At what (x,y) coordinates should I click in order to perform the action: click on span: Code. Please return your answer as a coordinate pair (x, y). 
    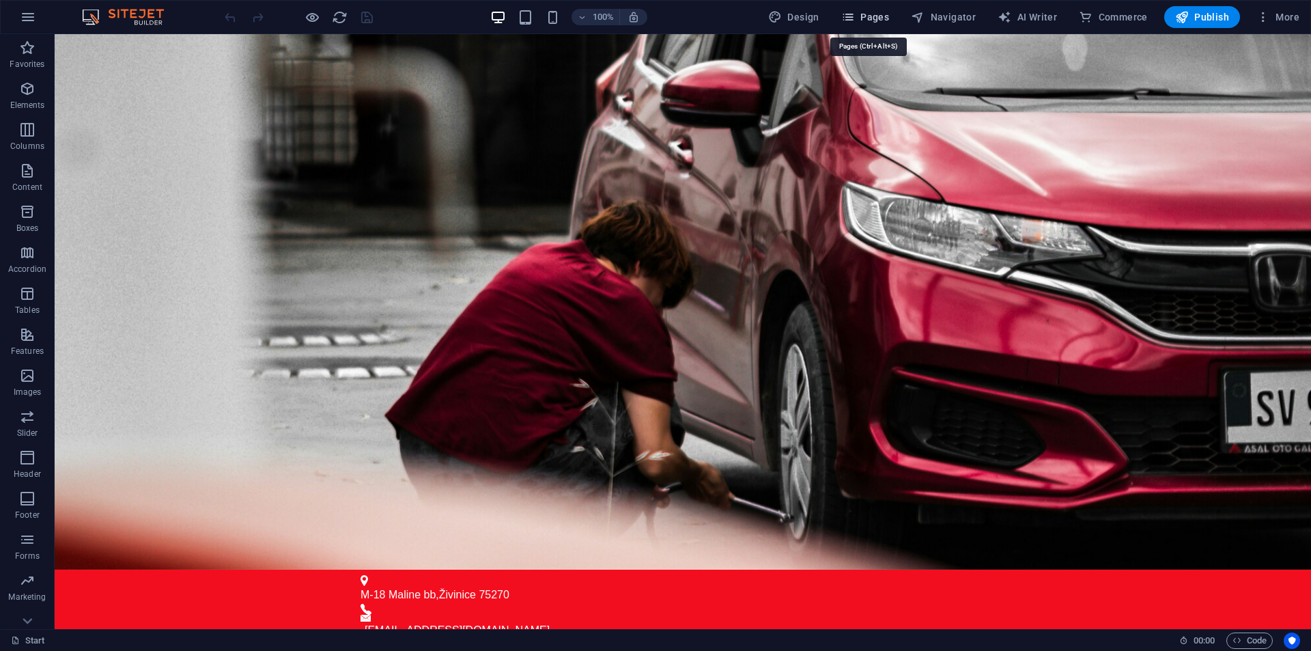
    Looking at the image, I should click on (1250, 641).